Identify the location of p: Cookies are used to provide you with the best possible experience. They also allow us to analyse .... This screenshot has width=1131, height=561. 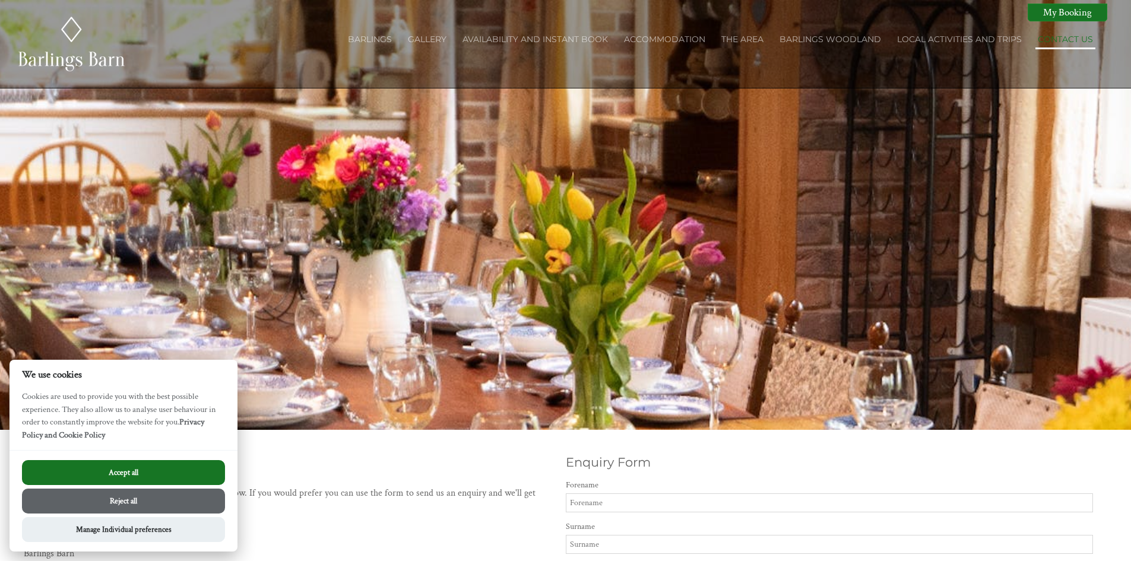
(123, 420).